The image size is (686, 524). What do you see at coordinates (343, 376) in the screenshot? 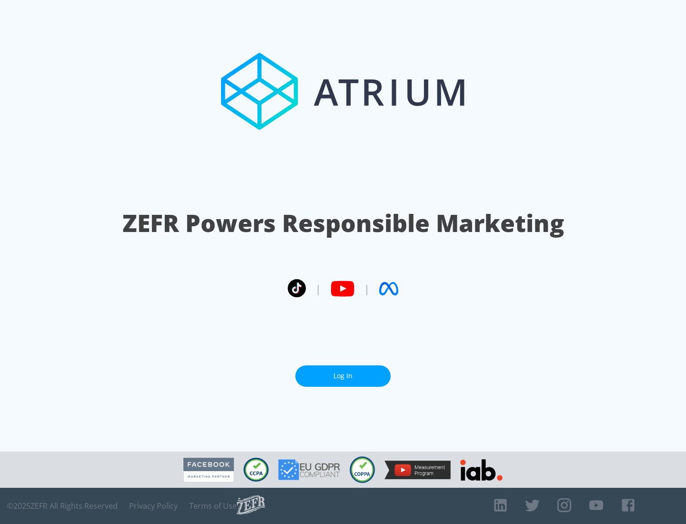
I see `a: Log In` at bounding box center [343, 376].